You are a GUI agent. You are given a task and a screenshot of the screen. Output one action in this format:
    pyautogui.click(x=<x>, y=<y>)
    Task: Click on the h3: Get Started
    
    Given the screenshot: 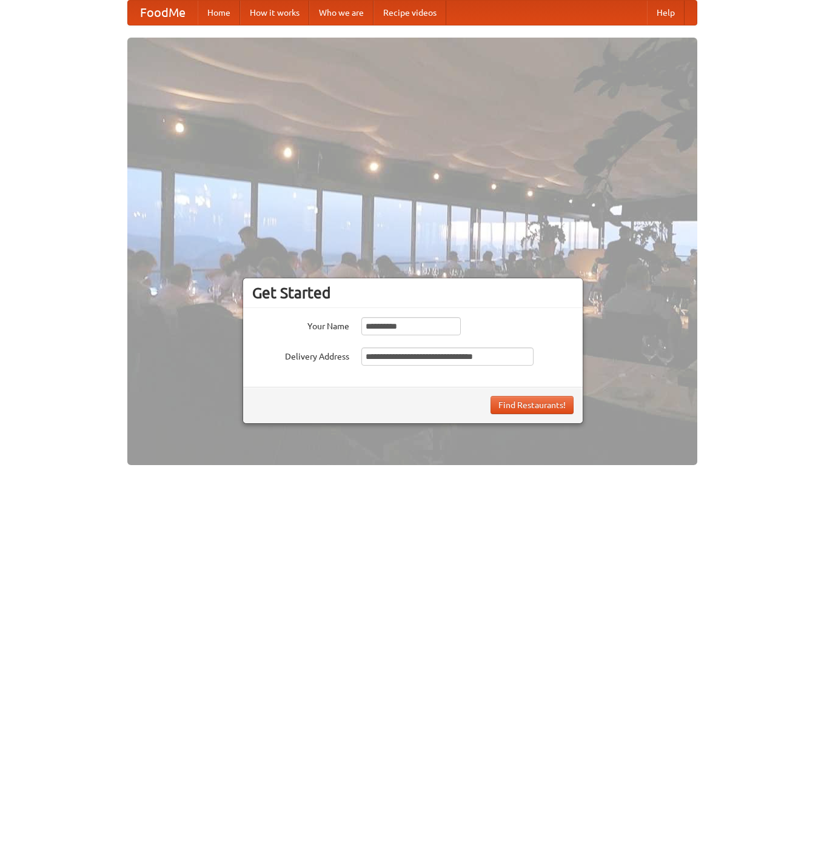 What is the action you would take?
    pyautogui.click(x=413, y=293)
    